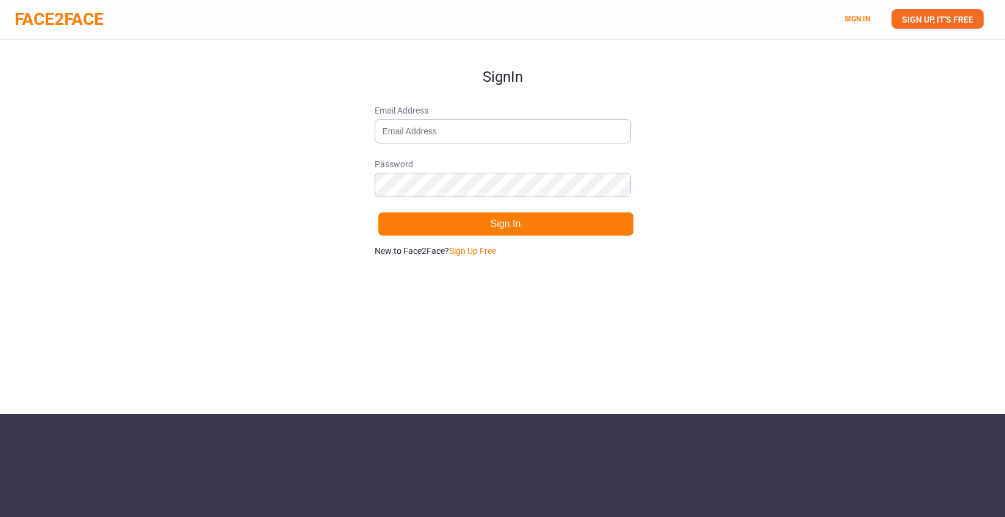 The width and height of the screenshot is (1005, 517). I want to click on span: Password, so click(503, 164).